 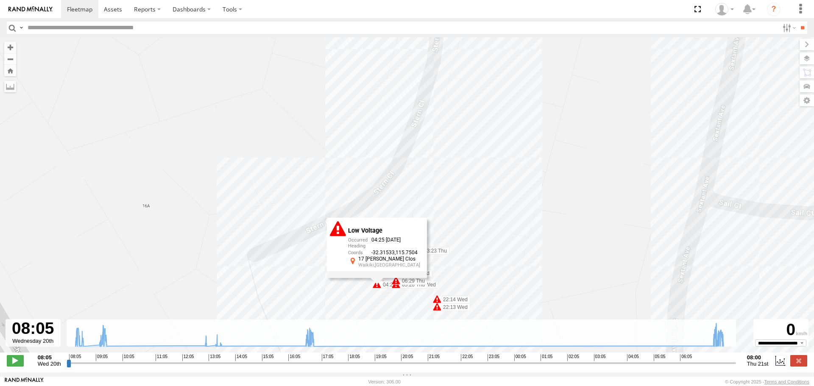 What do you see at coordinates (75, 358) in the screenshot?
I see `span: 08:05` at bounding box center [75, 358].